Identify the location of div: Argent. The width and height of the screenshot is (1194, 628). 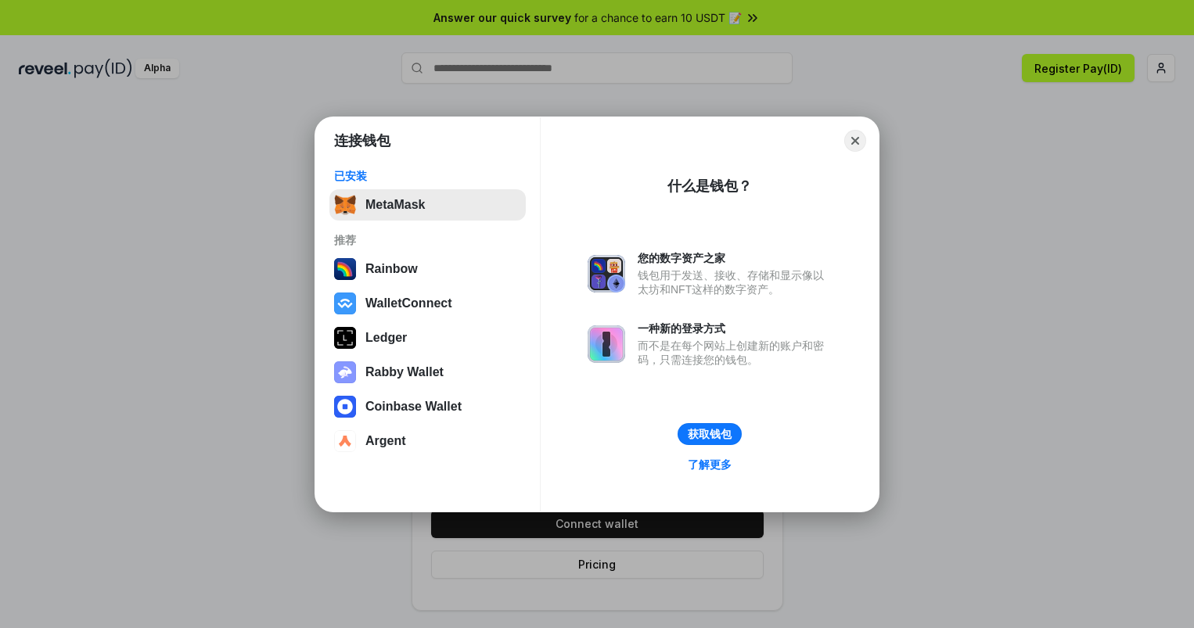
(386, 441).